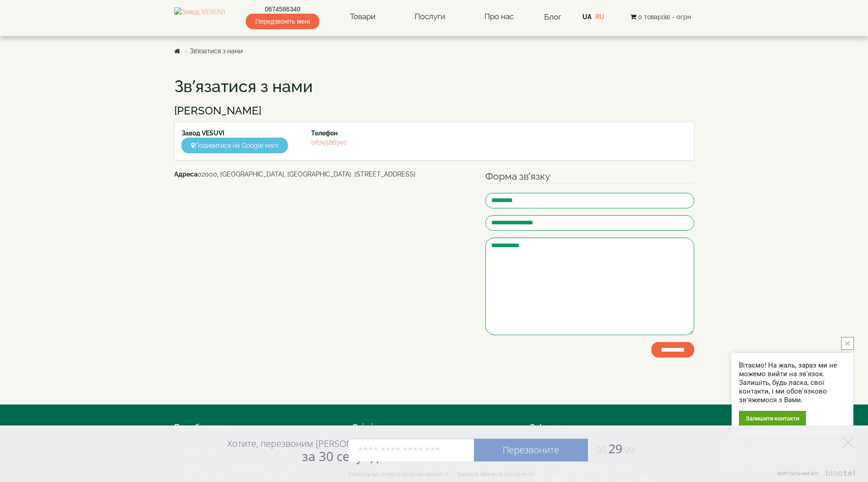 The image size is (868, 482). Describe the element at coordinates (234, 145) in the screenshot. I see `a: Подивитися на Google мапі` at that location.